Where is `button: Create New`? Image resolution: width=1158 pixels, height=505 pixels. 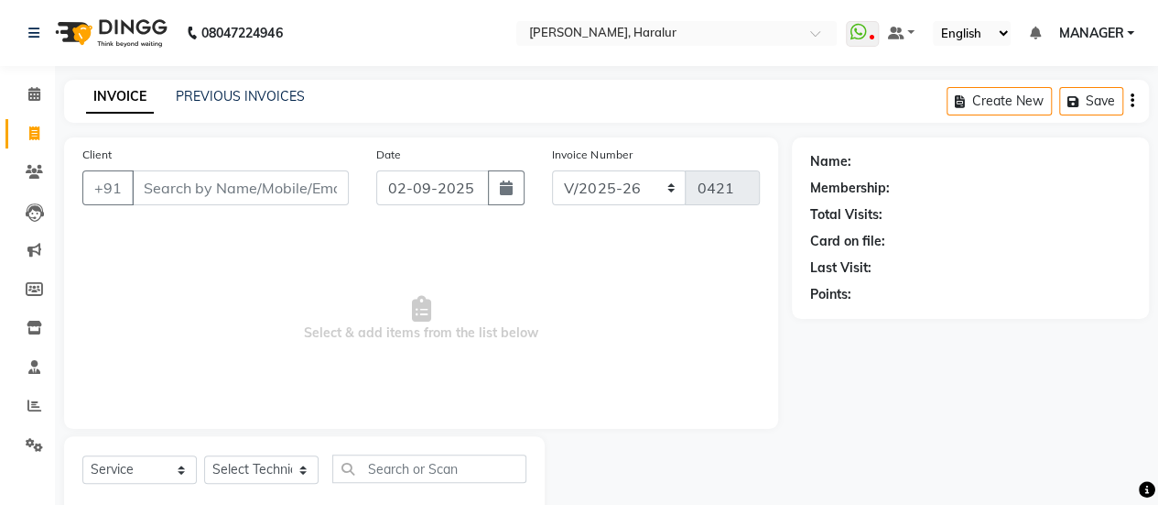
button: Create New is located at coordinates (999, 101).